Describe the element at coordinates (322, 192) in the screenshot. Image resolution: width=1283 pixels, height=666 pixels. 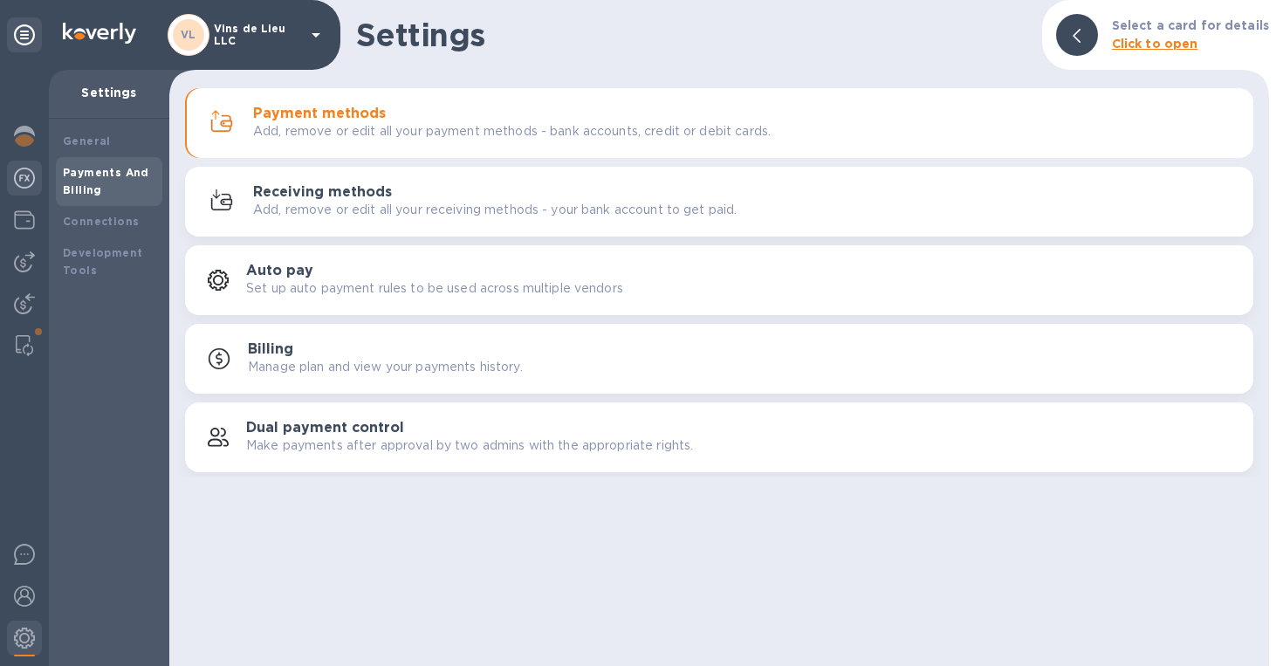
I see `h3: Receiving methods` at that location.